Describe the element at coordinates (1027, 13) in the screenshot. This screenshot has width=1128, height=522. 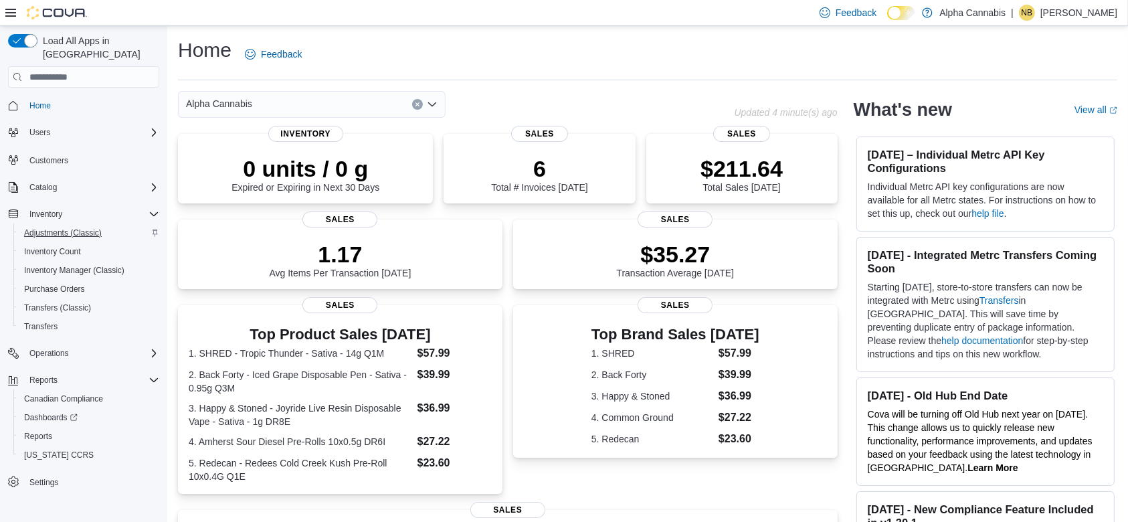
I see `div: Nick Barboutsis` at that location.